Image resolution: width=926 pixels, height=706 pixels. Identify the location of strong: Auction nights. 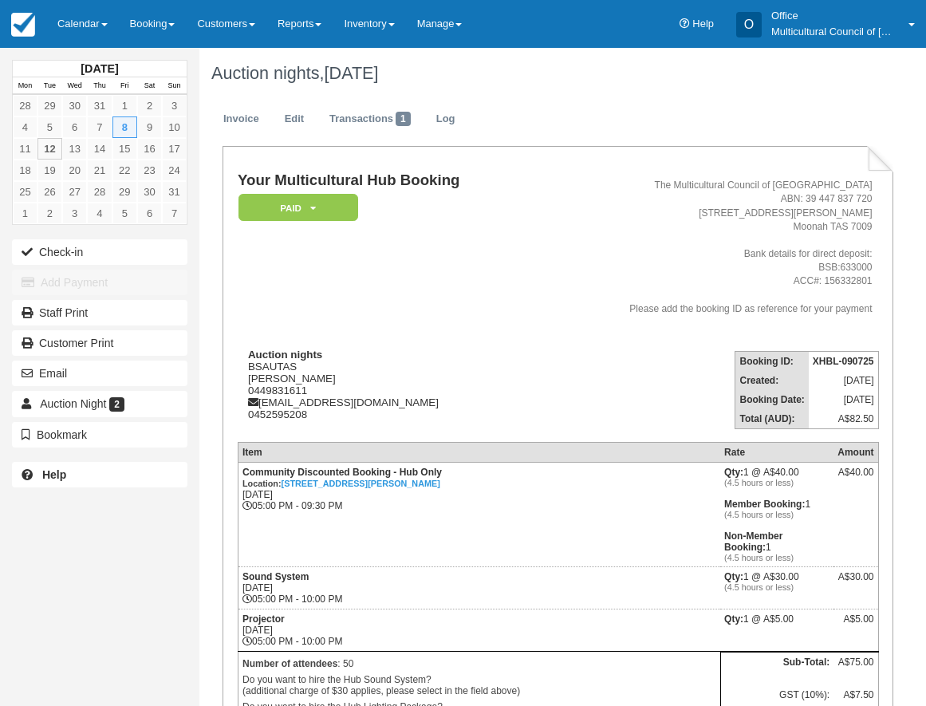
(285, 354).